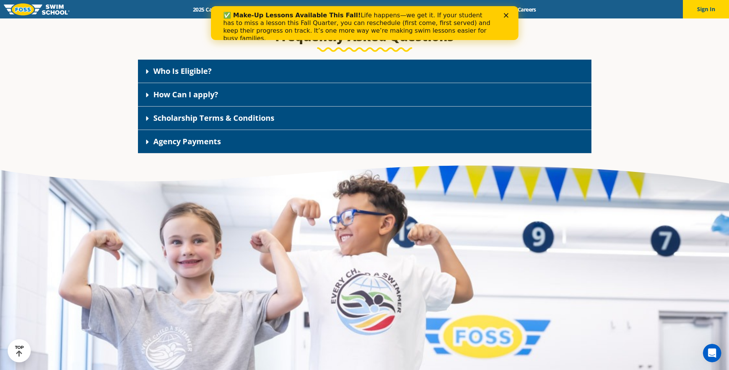  I want to click on div: TOP, so click(19, 350).